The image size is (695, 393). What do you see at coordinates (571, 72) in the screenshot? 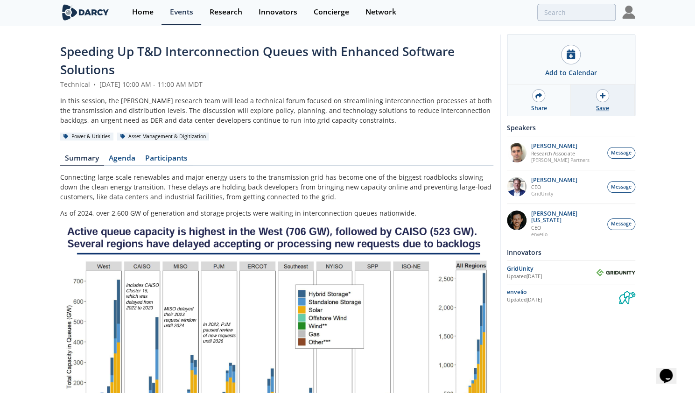
I see `div: Add to Calendar` at bounding box center [571, 72].